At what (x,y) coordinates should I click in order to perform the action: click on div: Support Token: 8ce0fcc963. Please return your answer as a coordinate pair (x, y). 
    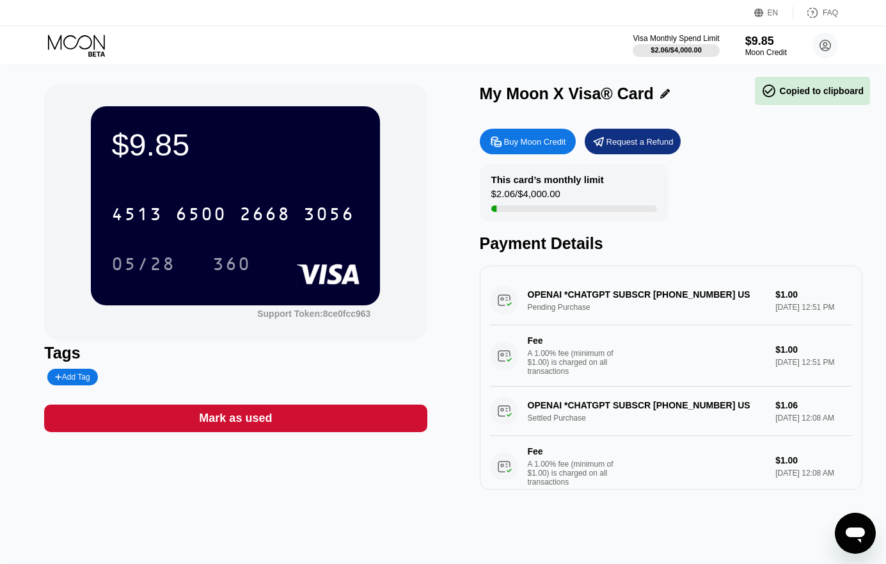
    Looking at the image, I should click on (314, 314).